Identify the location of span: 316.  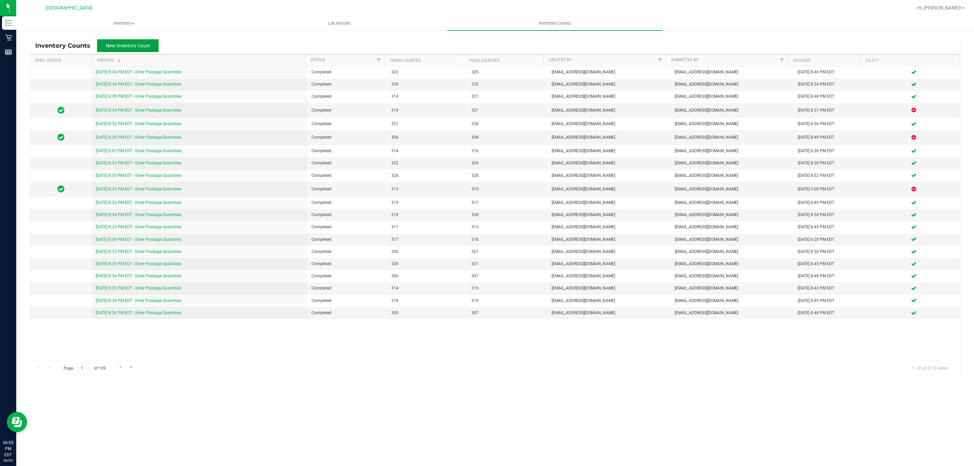
(507, 151).